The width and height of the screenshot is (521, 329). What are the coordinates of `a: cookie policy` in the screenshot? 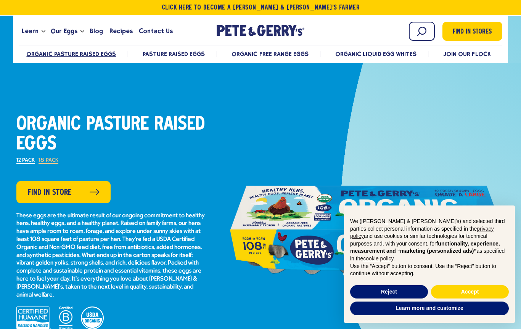 It's located at (378, 259).